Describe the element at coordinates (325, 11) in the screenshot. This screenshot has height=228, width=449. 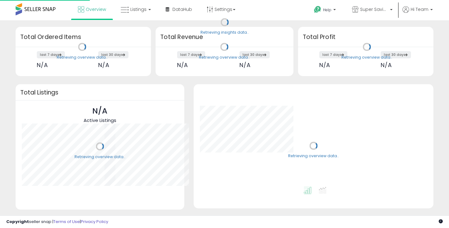
I see `a: Help` at that location.